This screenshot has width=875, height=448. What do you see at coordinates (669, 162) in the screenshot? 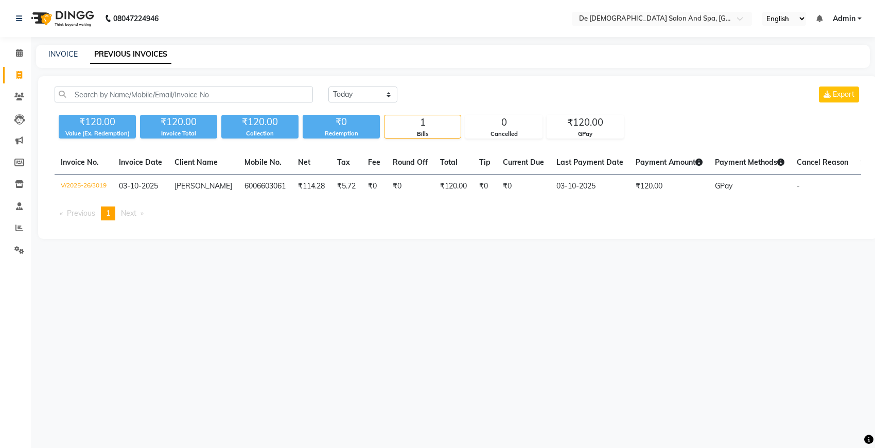
I see `span: Payment Amount` at bounding box center [669, 162].